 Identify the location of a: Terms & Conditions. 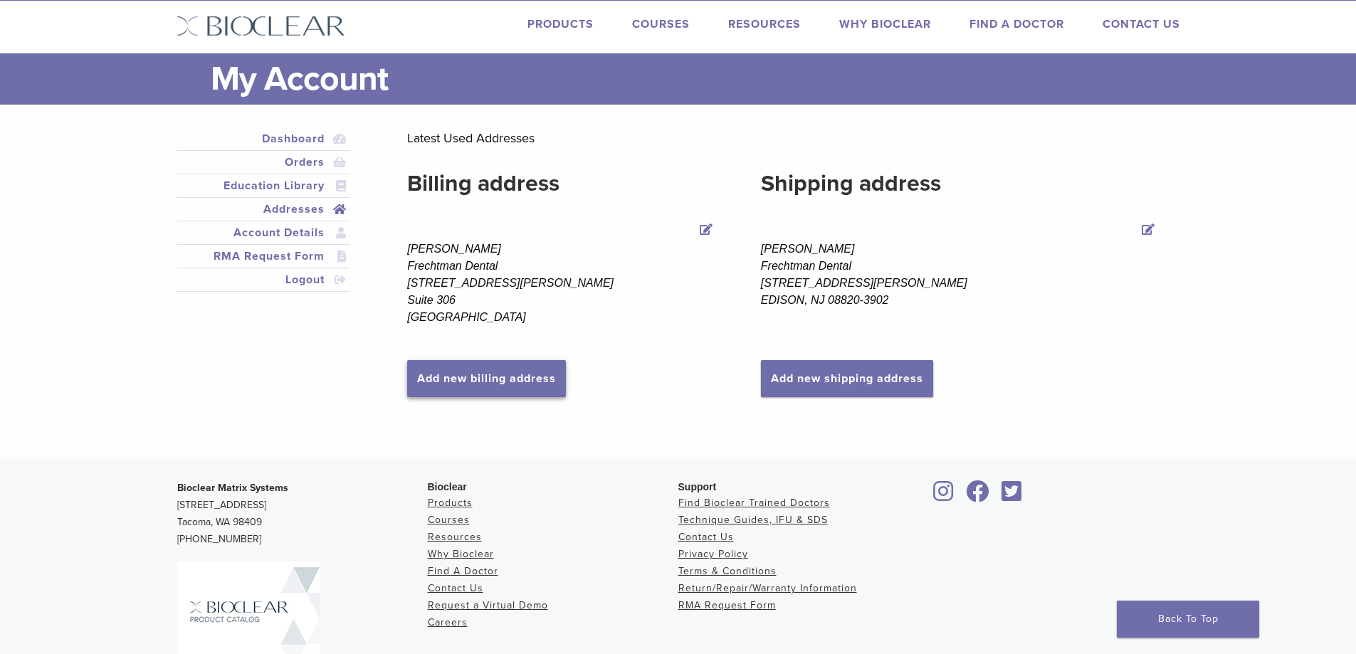
(728, 571).